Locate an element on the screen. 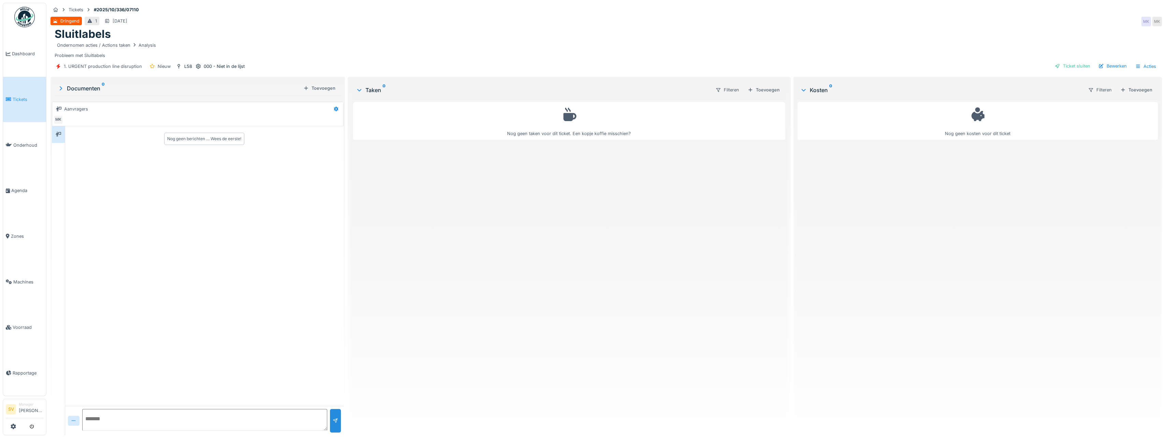  div: Ondernomen acties / Actions taken Analysis is located at coordinates (106, 45).